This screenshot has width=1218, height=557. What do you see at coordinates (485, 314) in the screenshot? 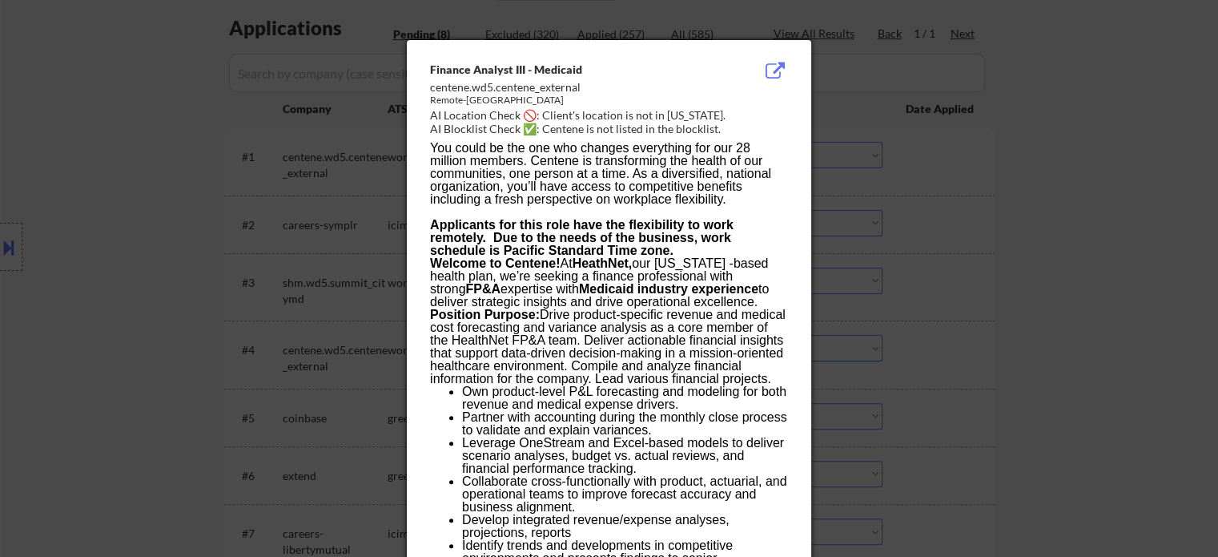
I see `b: Position Purpose:` at bounding box center [485, 314].